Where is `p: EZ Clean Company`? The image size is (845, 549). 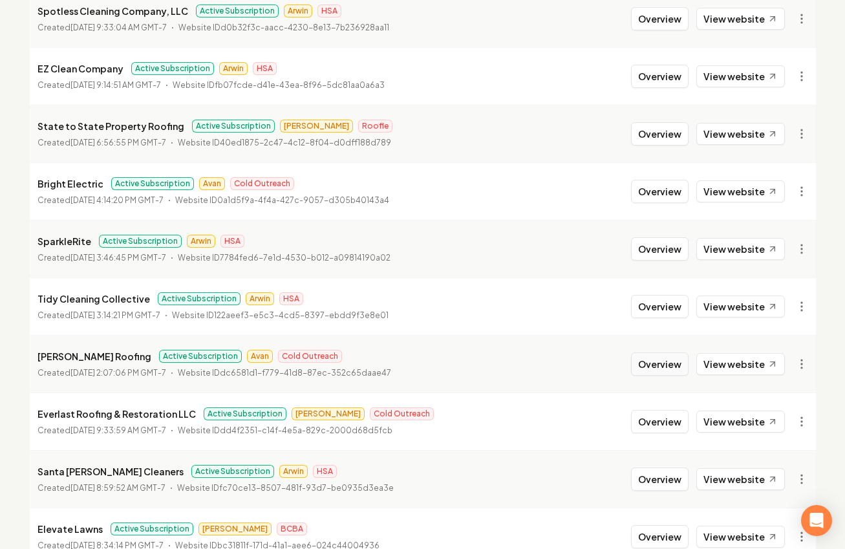
p: EZ Clean Company is located at coordinates (80, 69).